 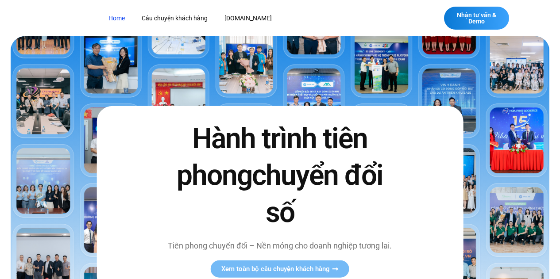 What do you see at coordinates (116, 18) in the screenshot?
I see `a: Home` at bounding box center [116, 18].